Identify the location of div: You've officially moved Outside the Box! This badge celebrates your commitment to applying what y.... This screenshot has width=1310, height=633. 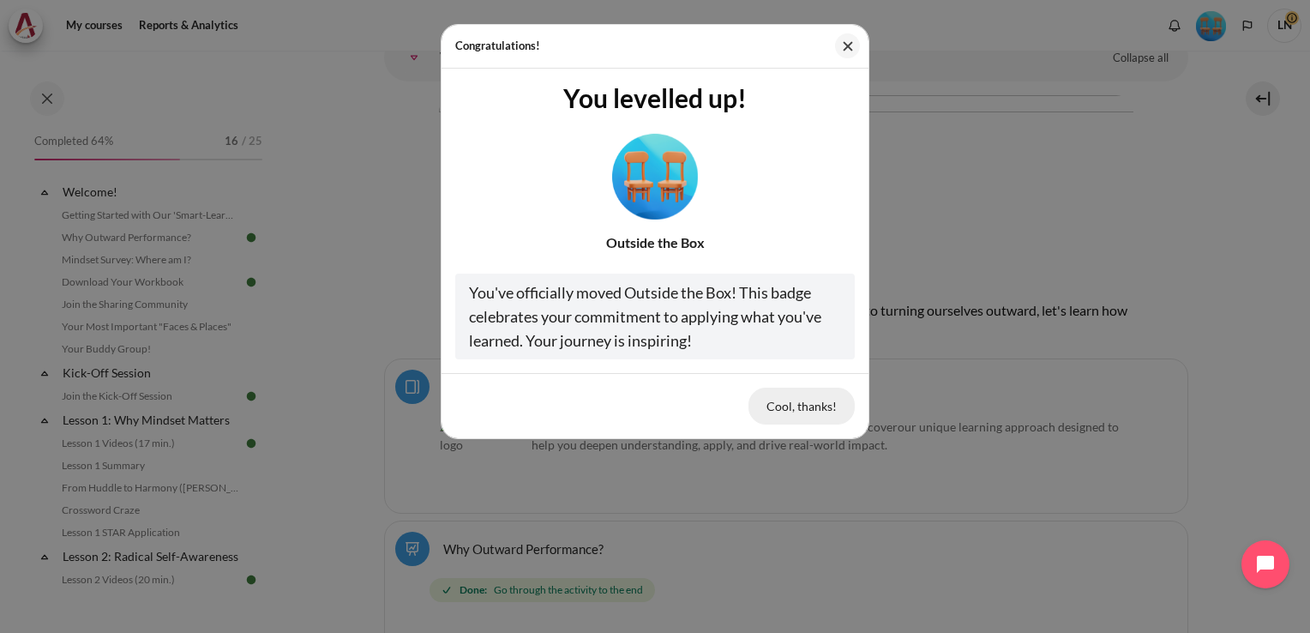
(655, 316).